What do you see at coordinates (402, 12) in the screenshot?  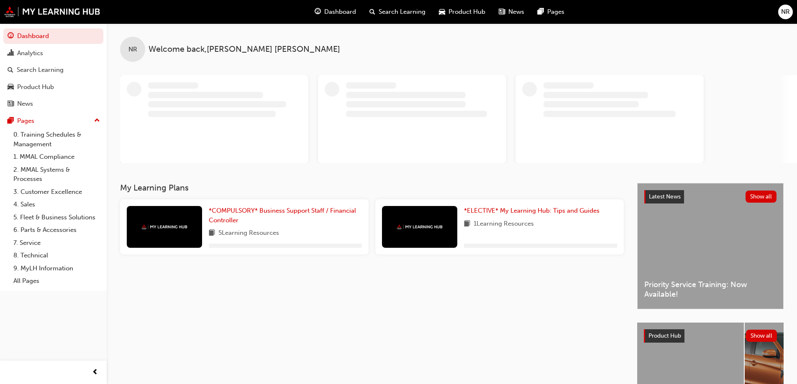 I see `span: Search Learning` at bounding box center [402, 12].